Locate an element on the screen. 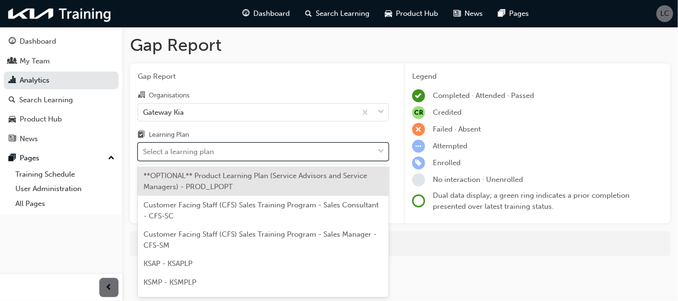 The width and height of the screenshot is (678, 301). a: Dashboard is located at coordinates (61, 41).